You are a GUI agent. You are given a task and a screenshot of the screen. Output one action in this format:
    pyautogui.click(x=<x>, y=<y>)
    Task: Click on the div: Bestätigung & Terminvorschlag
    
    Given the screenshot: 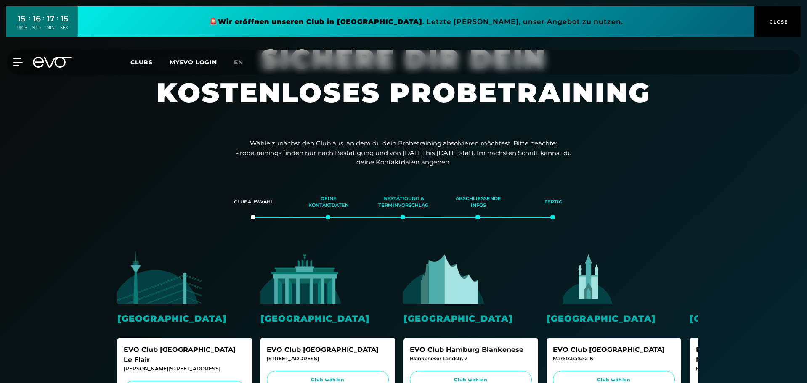 What is the action you would take?
    pyautogui.click(x=403, y=202)
    